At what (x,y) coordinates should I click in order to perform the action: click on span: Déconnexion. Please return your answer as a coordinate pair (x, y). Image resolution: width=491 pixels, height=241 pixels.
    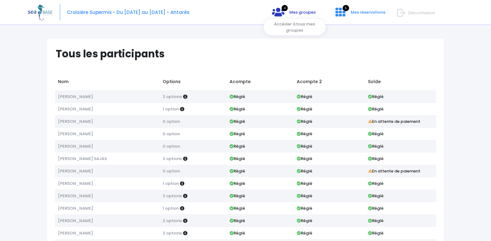
    Looking at the image, I should click on (422, 13).